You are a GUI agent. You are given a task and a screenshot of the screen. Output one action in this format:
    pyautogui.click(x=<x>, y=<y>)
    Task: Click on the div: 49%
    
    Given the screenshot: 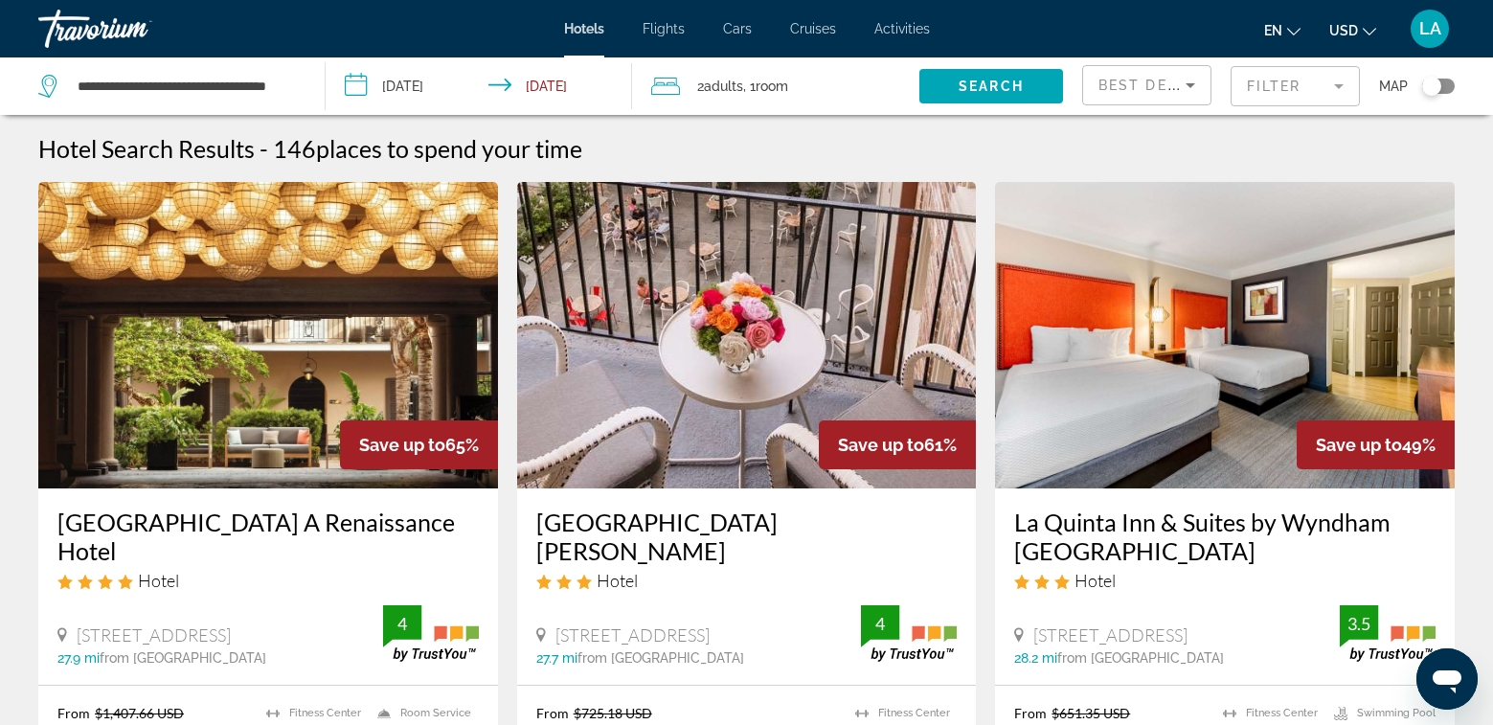 What is the action you would take?
    pyautogui.click(x=1375, y=444)
    